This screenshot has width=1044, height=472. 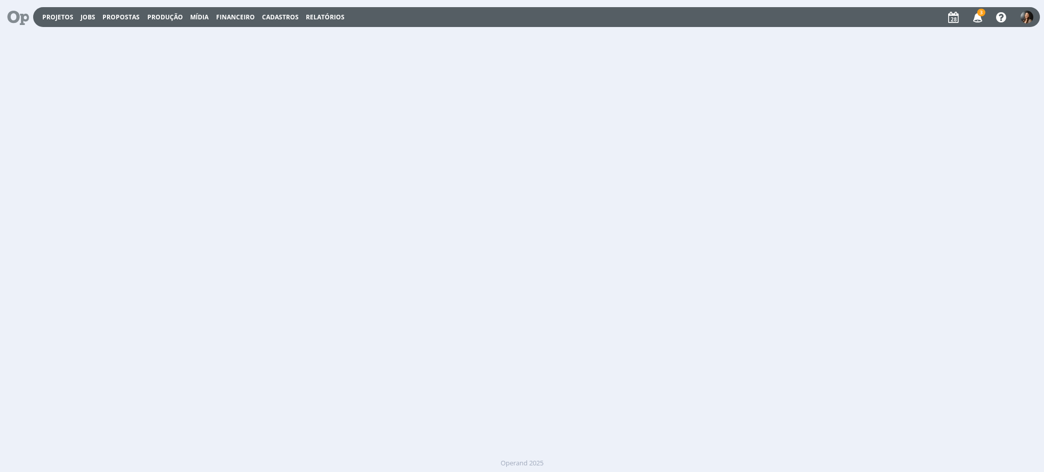 I want to click on a: Relatórios, so click(x=325, y=17).